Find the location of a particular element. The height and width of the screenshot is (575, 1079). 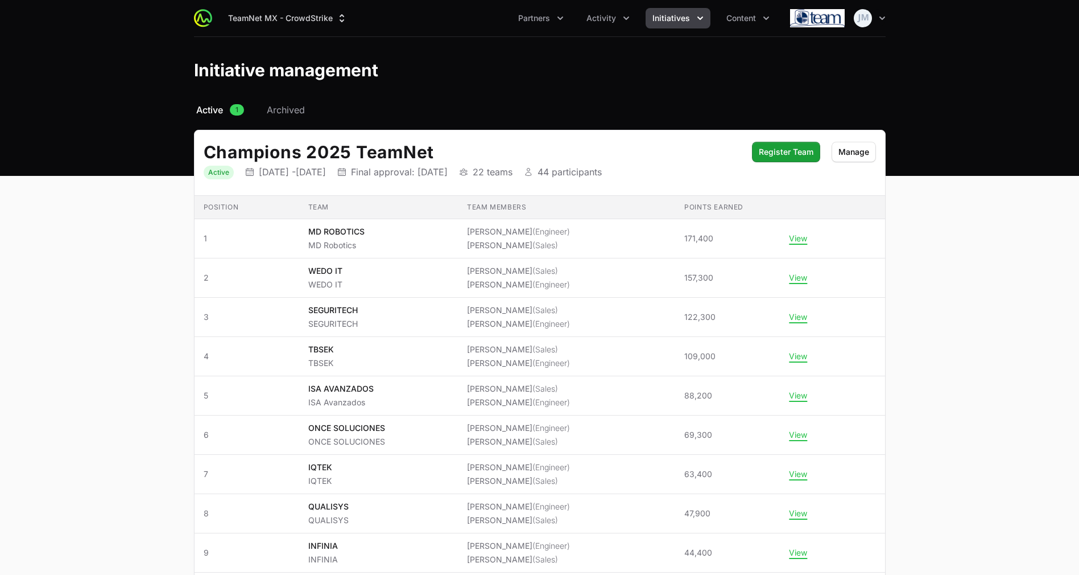

button: Partners is located at coordinates (541, 18).